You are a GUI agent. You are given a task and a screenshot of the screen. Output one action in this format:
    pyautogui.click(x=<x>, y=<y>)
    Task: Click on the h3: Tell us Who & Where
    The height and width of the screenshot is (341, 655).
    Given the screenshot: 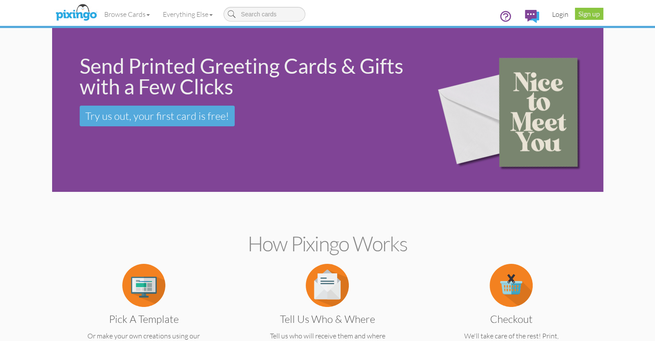 What is the action you would take?
    pyautogui.click(x=327, y=319)
    